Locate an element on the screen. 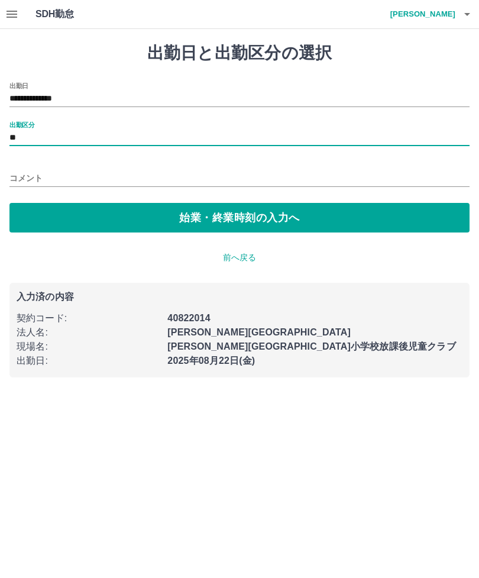 The image size is (479, 578). label: 出勤日 is located at coordinates (19, 85).